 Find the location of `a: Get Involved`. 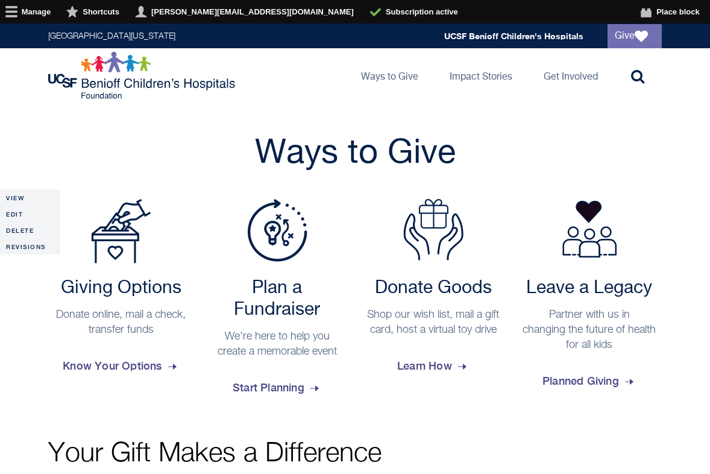

a: Get Involved is located at coordinates (571, 75).